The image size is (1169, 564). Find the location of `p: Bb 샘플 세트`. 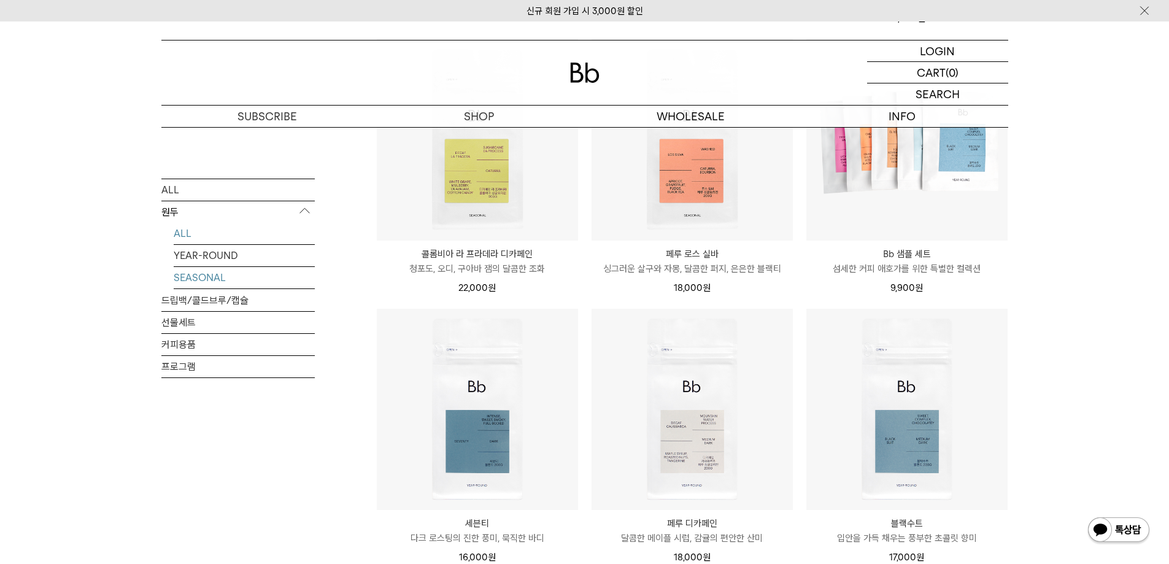

p: Bb 샘플 세트 is located at coordinates (907, 254).